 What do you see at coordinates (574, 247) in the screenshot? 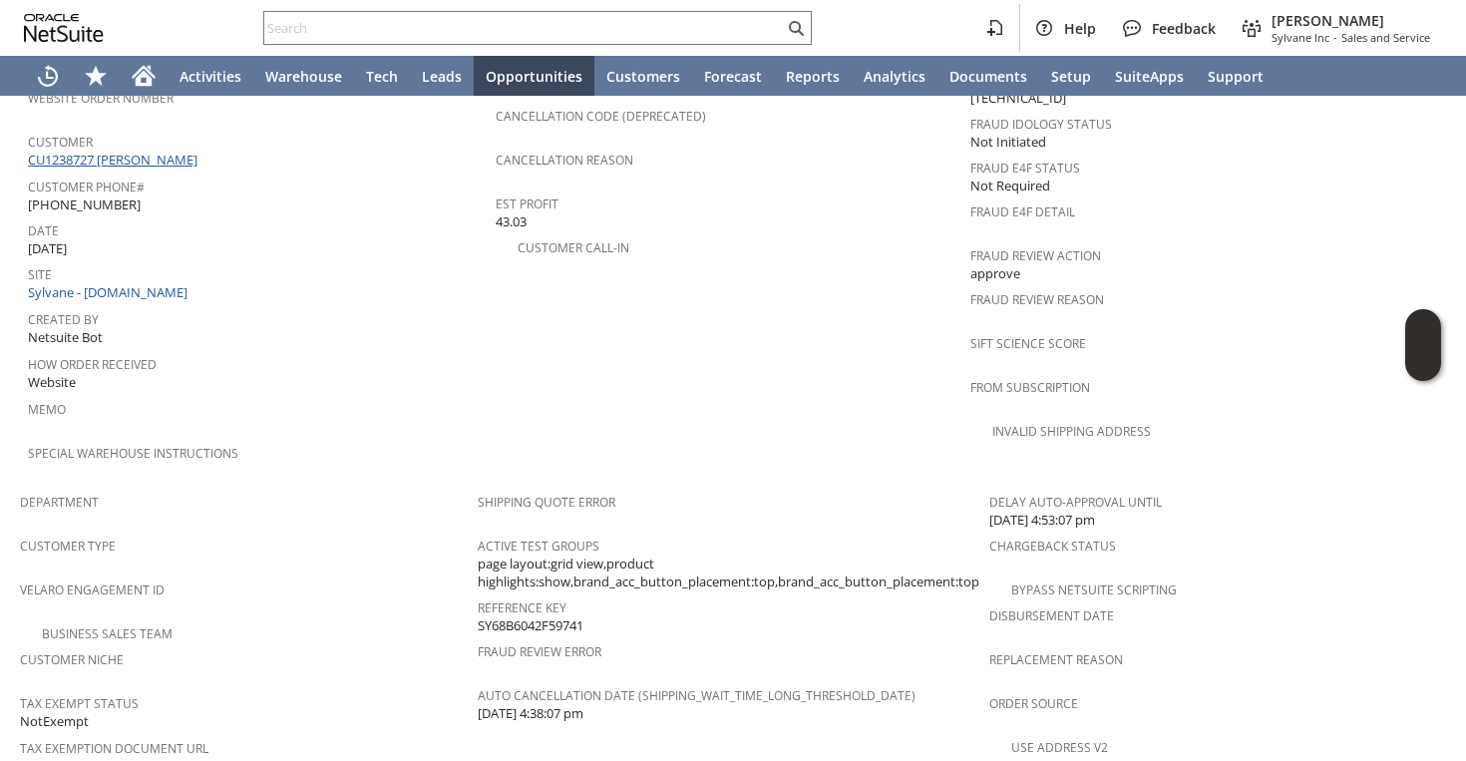
I see `a: Customer Call-in` at bounding box center [574, 247].